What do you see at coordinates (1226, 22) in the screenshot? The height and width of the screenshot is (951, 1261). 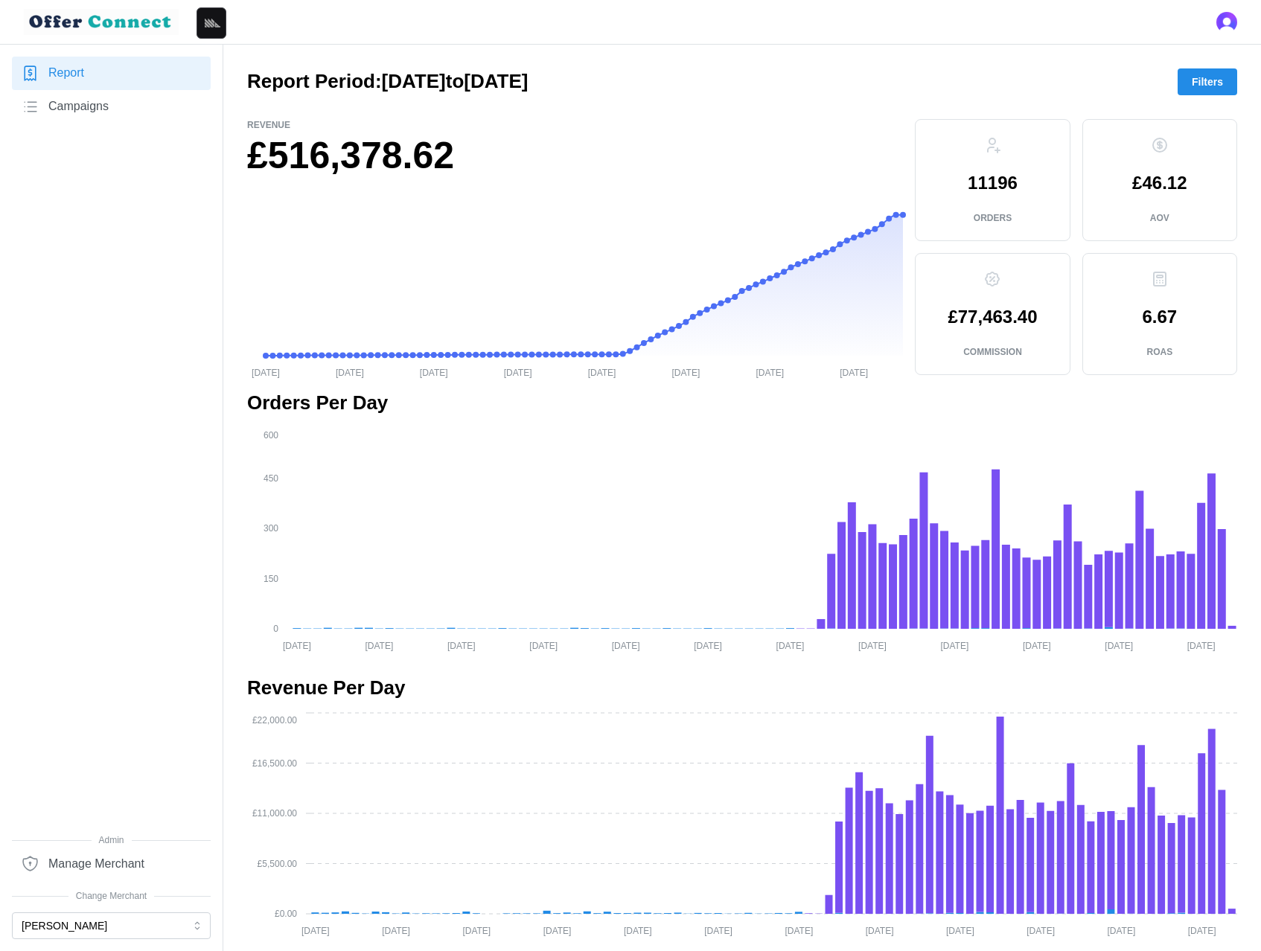 I see `img: 's logo` at bounding box center [1226, 22].